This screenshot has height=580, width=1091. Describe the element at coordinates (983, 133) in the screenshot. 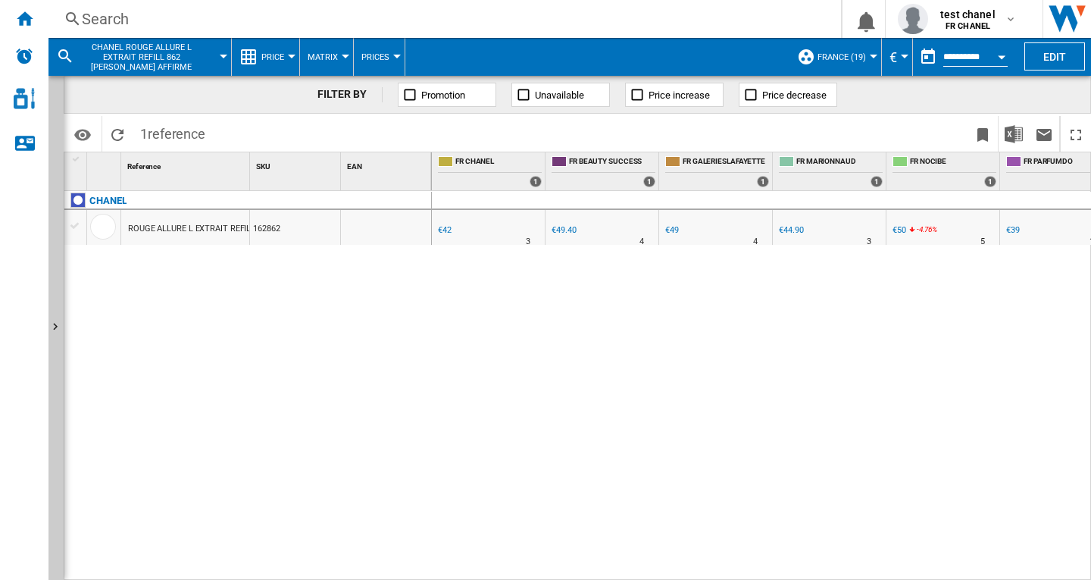

I see `button: Bookmark this report` at that location.